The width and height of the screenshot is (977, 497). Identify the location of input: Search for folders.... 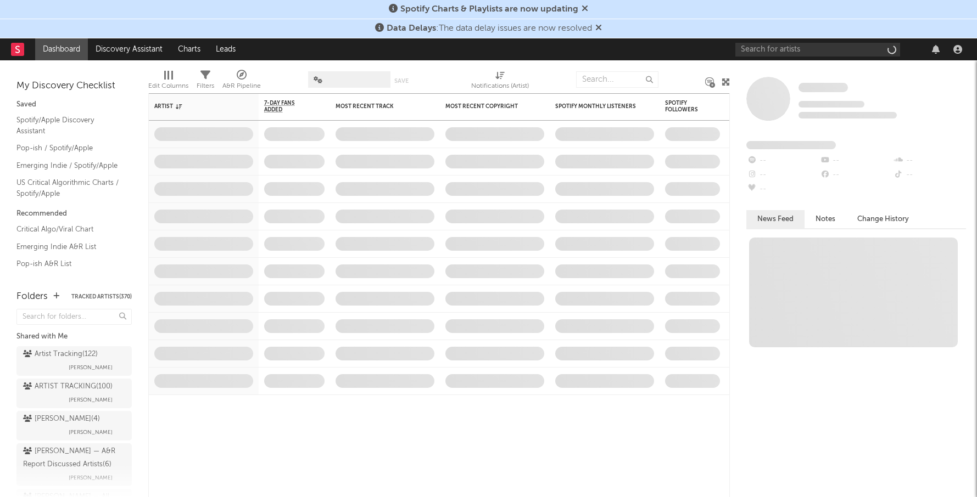
(74, 317).